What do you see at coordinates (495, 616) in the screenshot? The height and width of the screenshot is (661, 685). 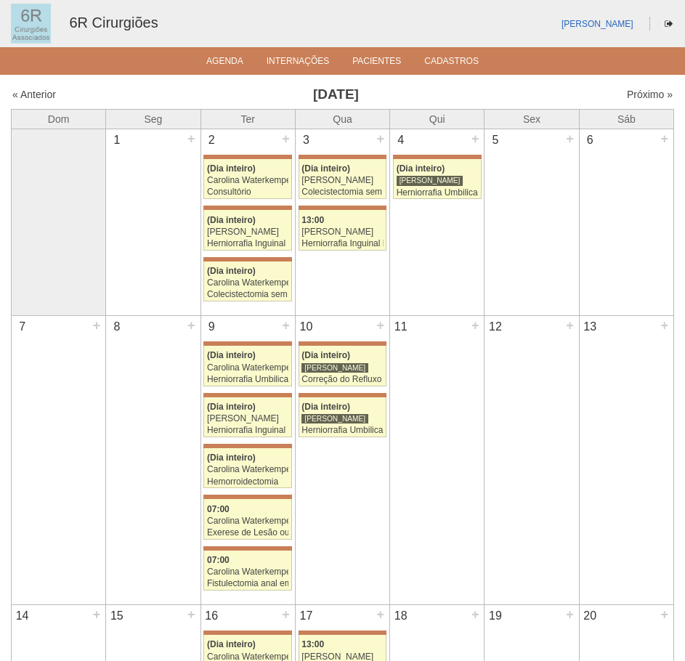 I see `div: 19` at bounding box center [495, 616].